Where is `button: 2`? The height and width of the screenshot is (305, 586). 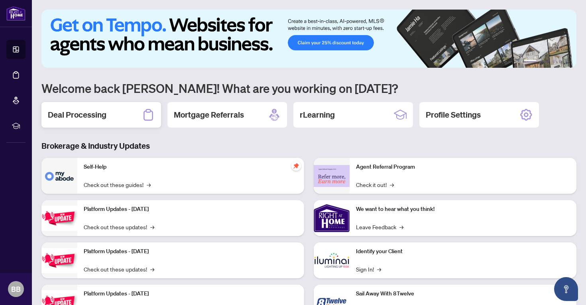 button: 2 is located at coordinates (542, 61).